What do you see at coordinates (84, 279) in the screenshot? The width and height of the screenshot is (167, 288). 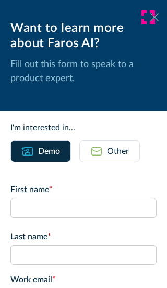 I see `label: Work email` at bounding box center [84, 279].